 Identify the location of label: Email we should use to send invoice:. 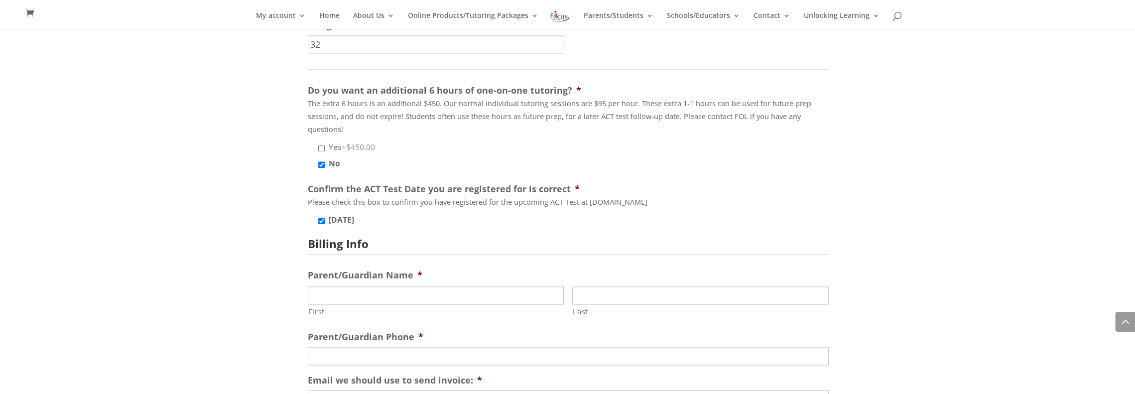
(395, 380).